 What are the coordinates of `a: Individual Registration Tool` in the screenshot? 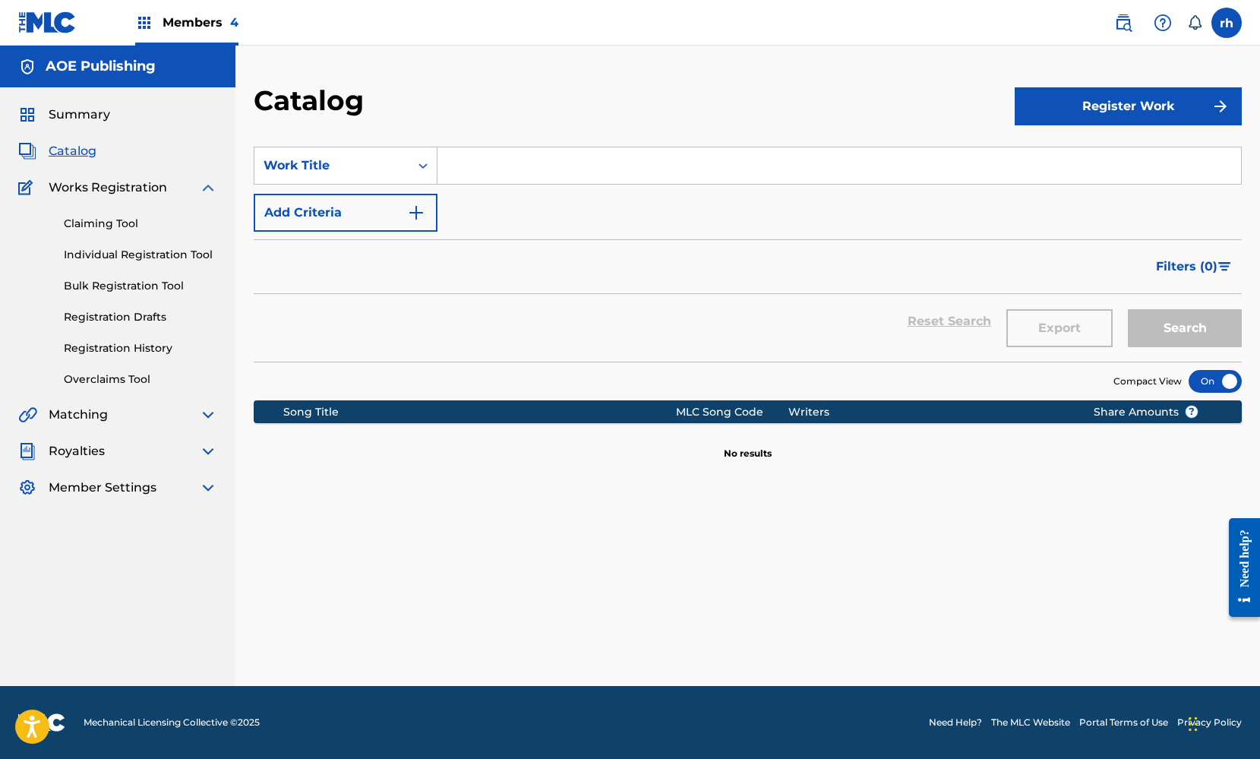 It's located at (140, 254).